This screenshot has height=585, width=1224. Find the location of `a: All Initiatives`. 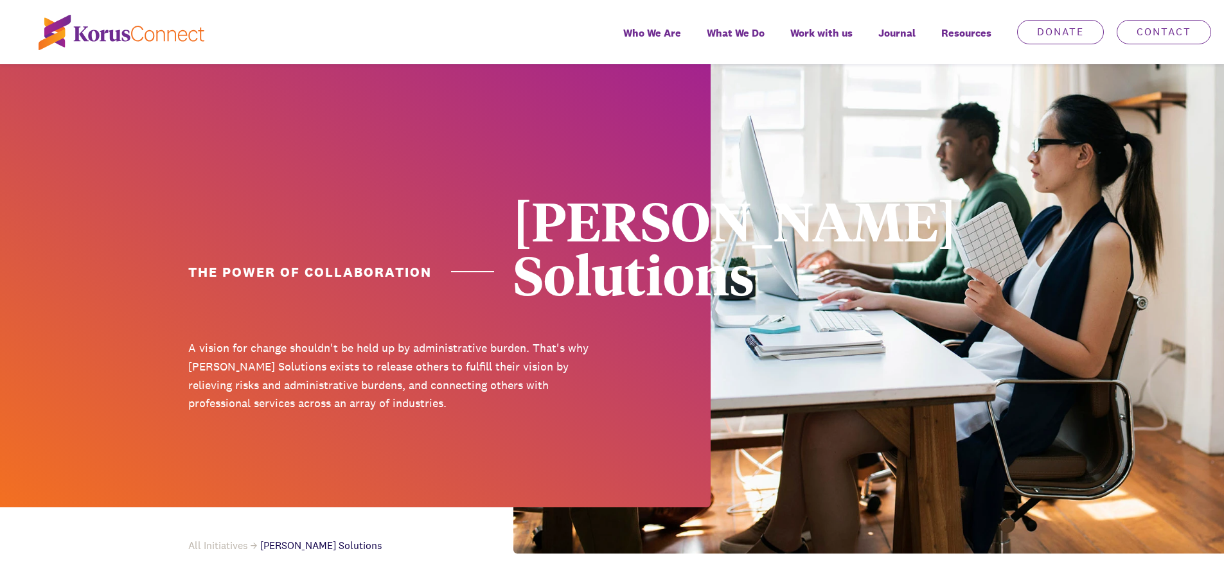

a: All Initiatives is located at coordinates (224, 546).